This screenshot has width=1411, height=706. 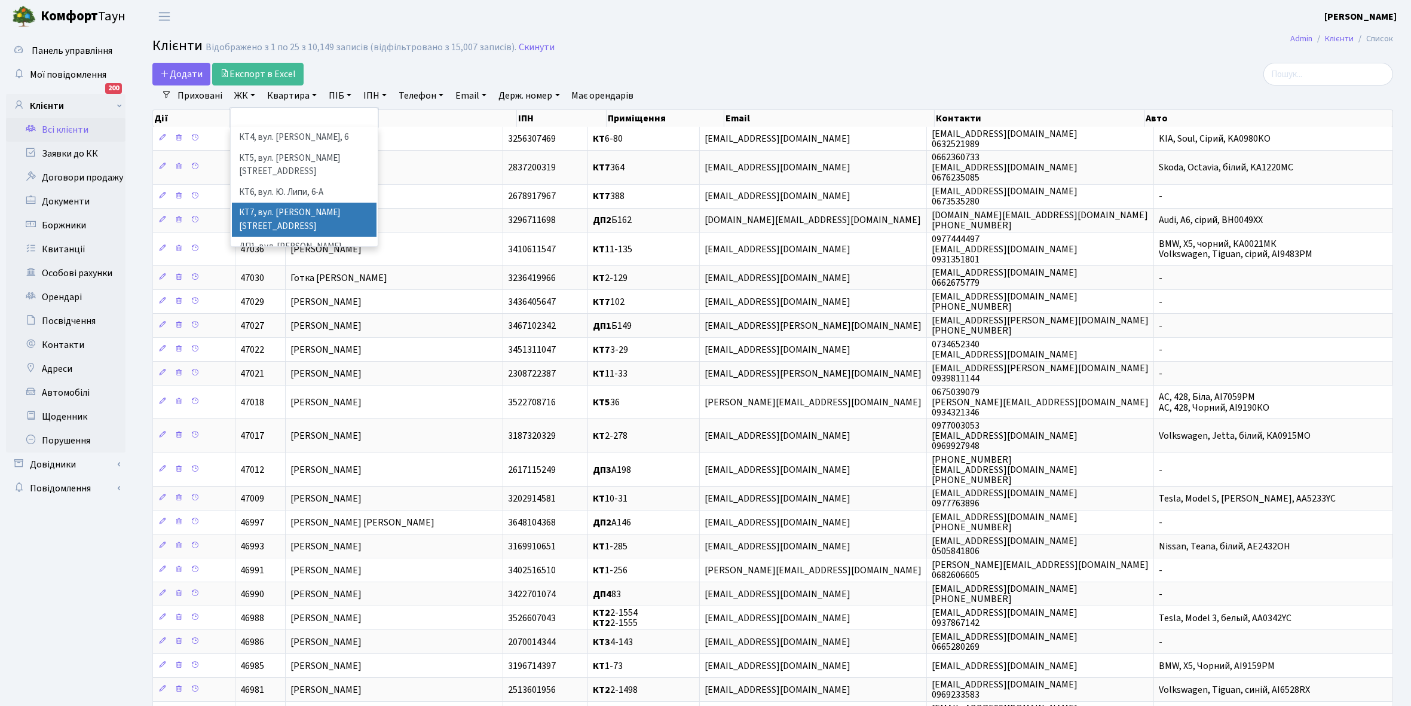 What do you see at coordinates (181, 74) in the screenshot?
I see `a: Додати` at bounding box center [181, 74].